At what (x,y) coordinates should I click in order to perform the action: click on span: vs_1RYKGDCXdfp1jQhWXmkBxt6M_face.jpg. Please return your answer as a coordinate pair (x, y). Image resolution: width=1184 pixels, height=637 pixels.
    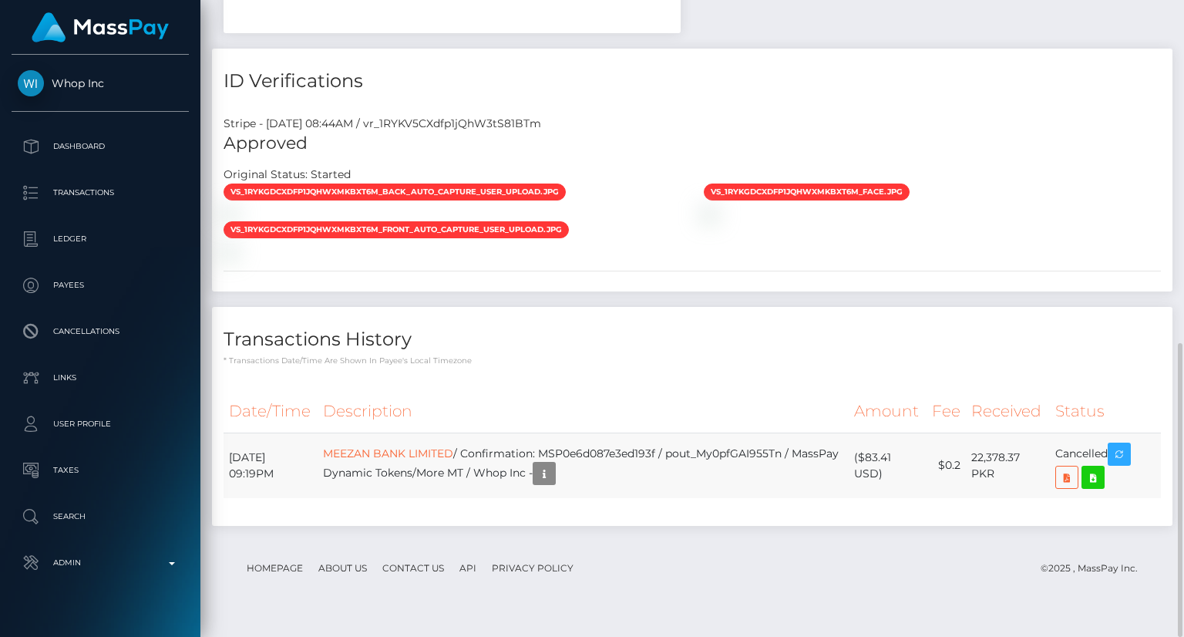
    Looking at the image, I should click on (806, 192).